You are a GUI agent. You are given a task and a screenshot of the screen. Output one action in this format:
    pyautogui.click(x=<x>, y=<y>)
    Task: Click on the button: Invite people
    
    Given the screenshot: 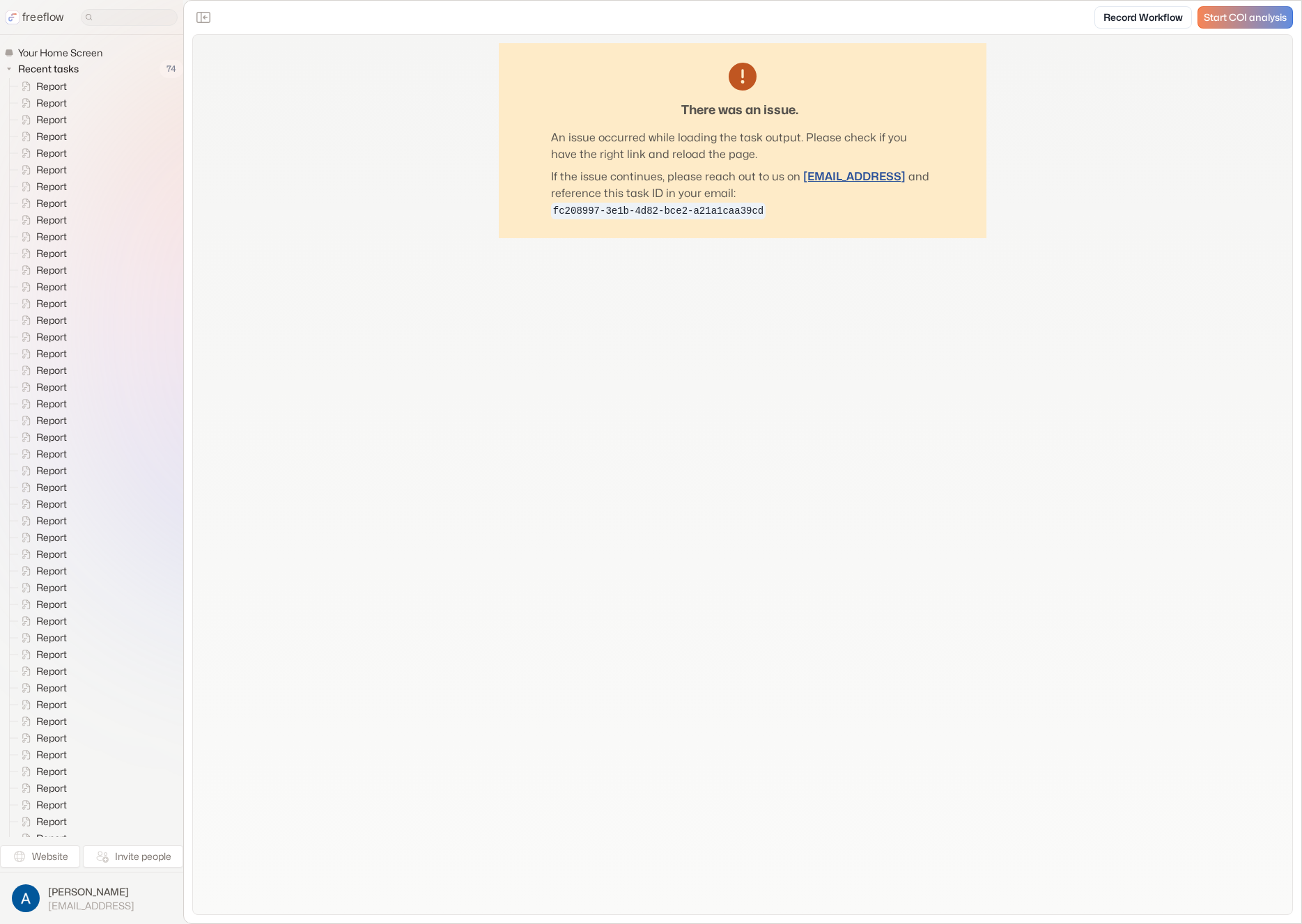 What is the action you would take?
    pyautogui.click(x=133, y=857)
    